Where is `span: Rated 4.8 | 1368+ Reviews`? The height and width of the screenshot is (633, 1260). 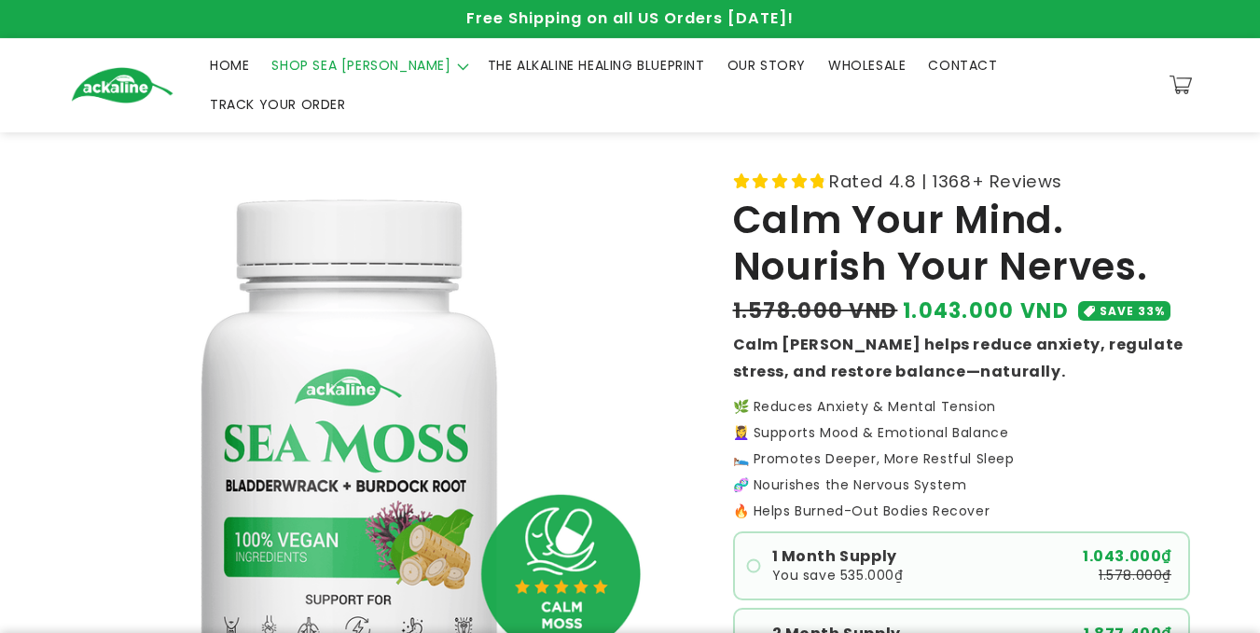 span: Rated 4.8 | 1368+ Reviews is located at coordinates (945, 181).